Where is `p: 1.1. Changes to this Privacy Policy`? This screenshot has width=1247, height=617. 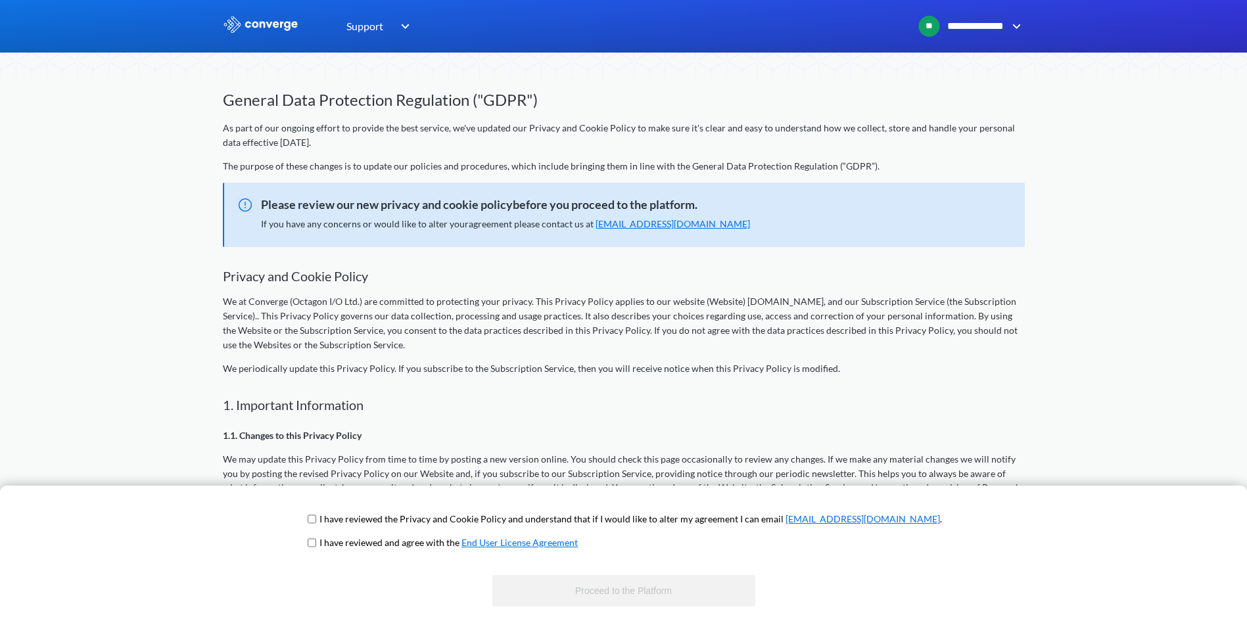
p: 1.1. Changes to this Privacy Policy is located at coordinates (624, 436).